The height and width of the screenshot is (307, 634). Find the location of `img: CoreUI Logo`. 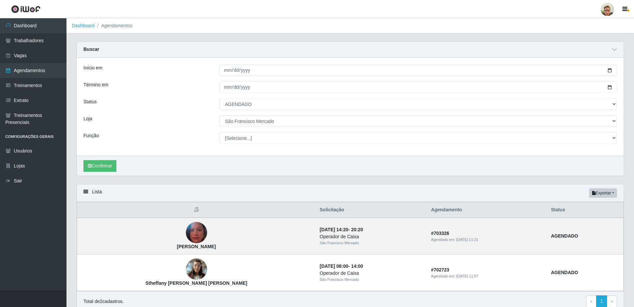

img: CoreUI Logo is located at coordinates (26, 9).